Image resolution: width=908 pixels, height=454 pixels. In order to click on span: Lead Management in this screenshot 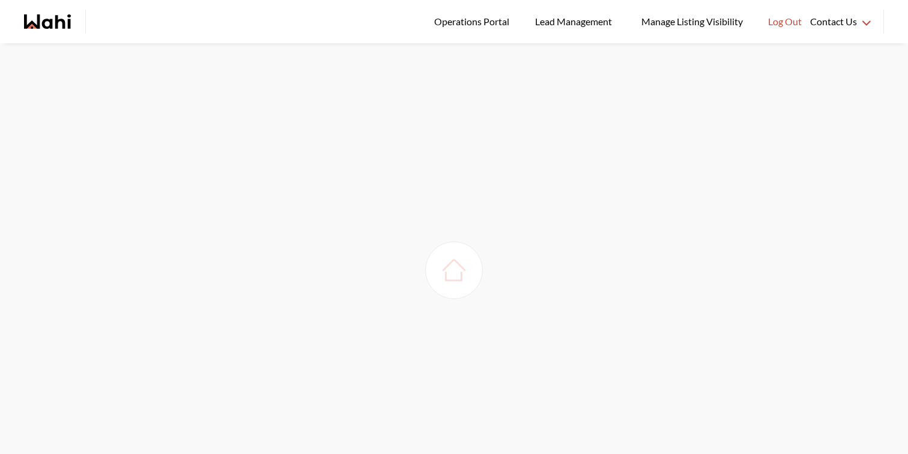, I will do `click(575, 22)`.